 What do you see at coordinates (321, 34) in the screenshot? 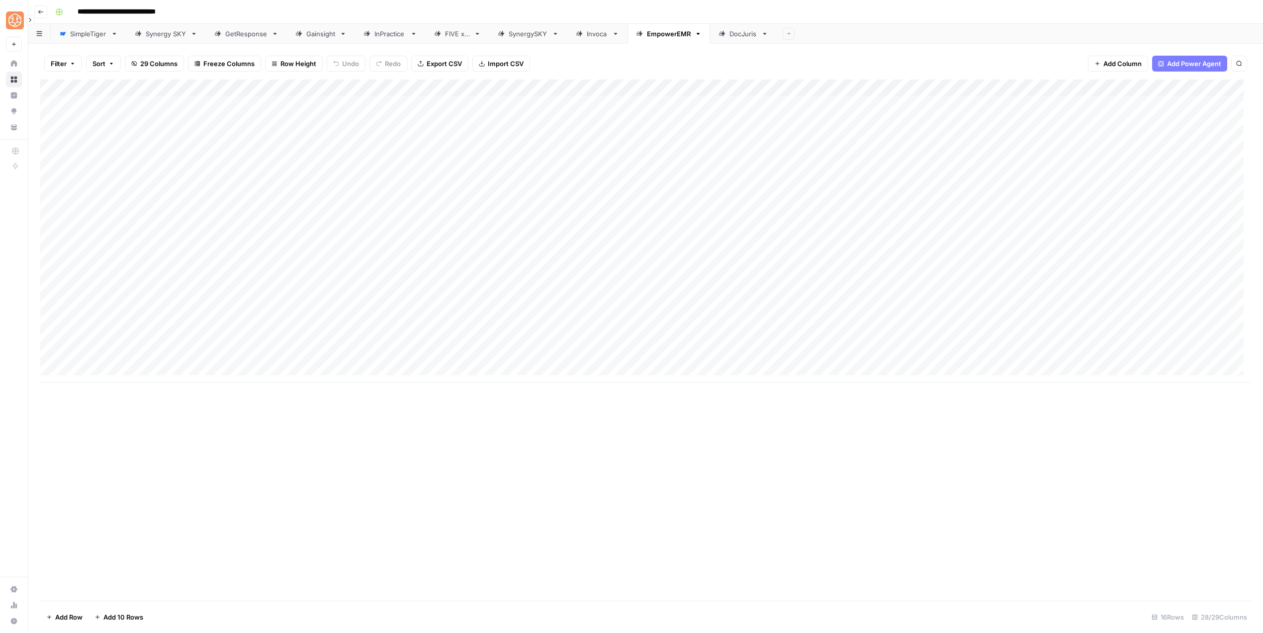
I see `a: Gainsight` at bounding box center [321, 34].